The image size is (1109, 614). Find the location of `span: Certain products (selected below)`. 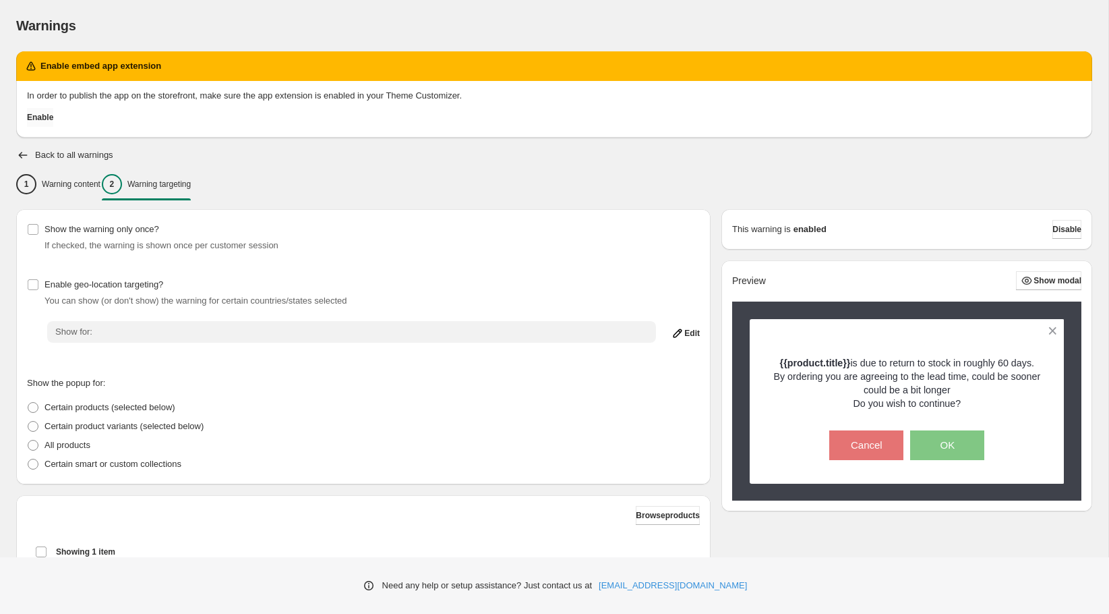

span: Certain products (selected below) is located at coordinates (110, 407).